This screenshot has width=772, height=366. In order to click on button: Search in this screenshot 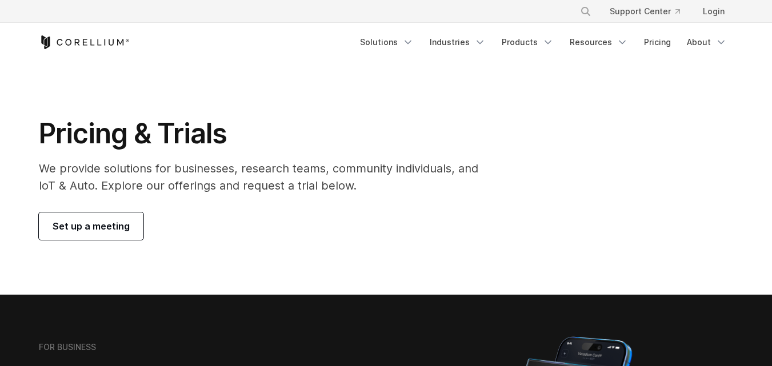, I will do `click(585, 11)`.